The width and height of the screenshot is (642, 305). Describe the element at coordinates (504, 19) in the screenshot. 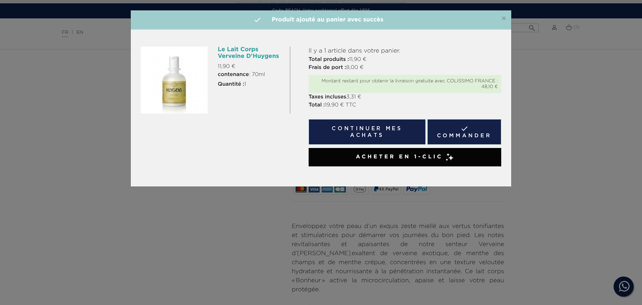

I see `button: Close` at that location.